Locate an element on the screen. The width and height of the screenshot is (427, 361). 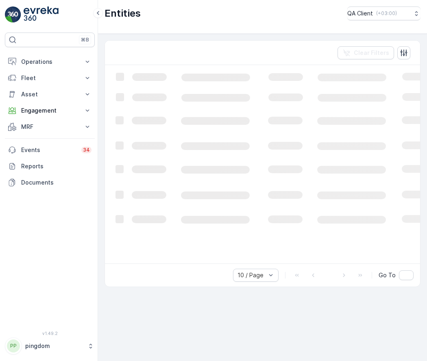
p: Engagement is located at coordinates (50, 111).